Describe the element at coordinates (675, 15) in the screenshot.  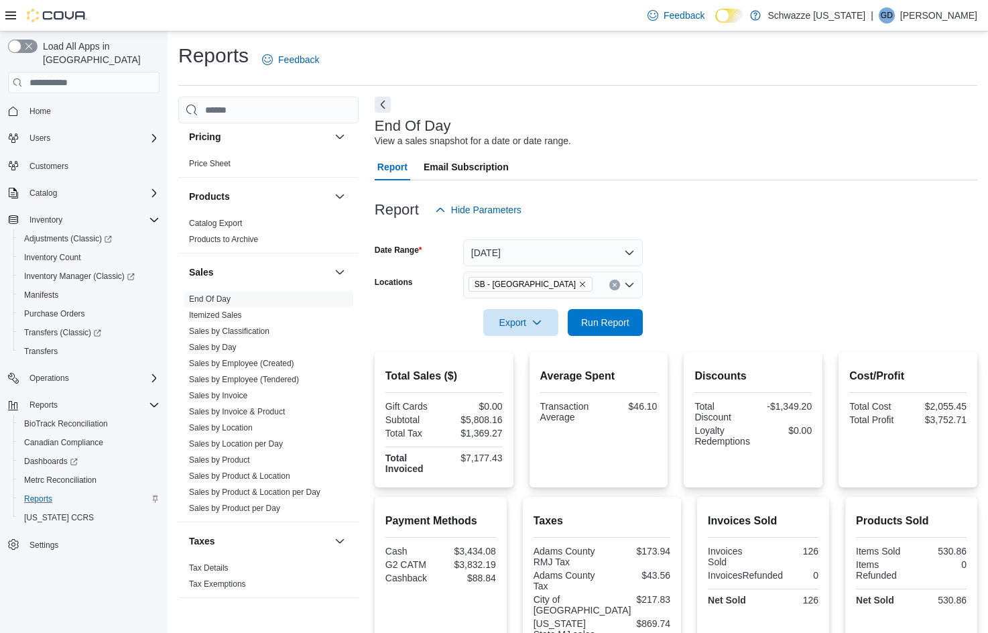
I see `a: Feedback` at that location.